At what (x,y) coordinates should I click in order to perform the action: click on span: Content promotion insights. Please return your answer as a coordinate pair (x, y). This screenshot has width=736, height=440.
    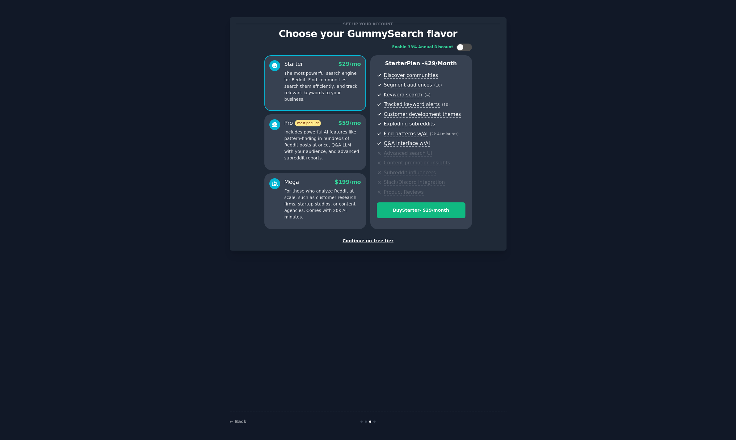
    Looking at the image, I should click on (417, 163).